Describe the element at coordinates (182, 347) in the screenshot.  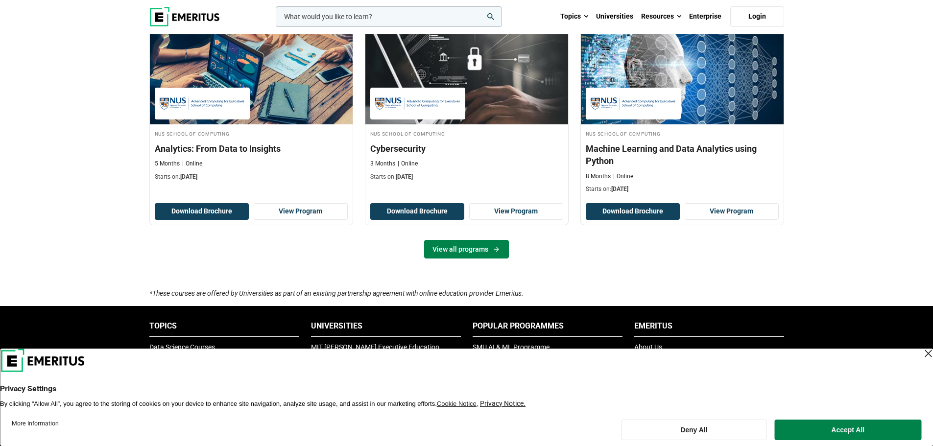
I see `a: Data Science Courses` at that location.